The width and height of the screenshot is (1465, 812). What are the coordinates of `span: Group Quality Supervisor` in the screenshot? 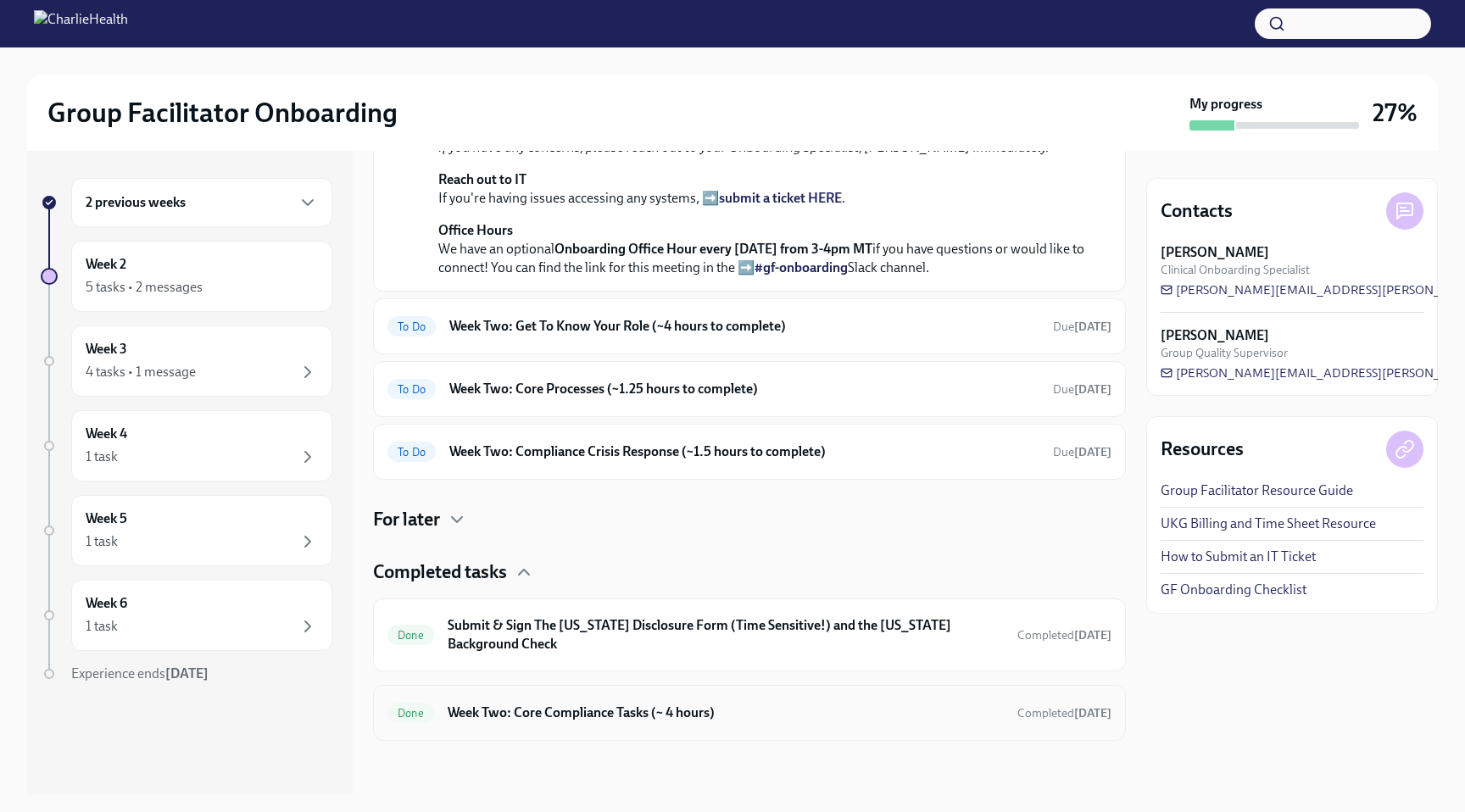 It's located at (1224, 353).